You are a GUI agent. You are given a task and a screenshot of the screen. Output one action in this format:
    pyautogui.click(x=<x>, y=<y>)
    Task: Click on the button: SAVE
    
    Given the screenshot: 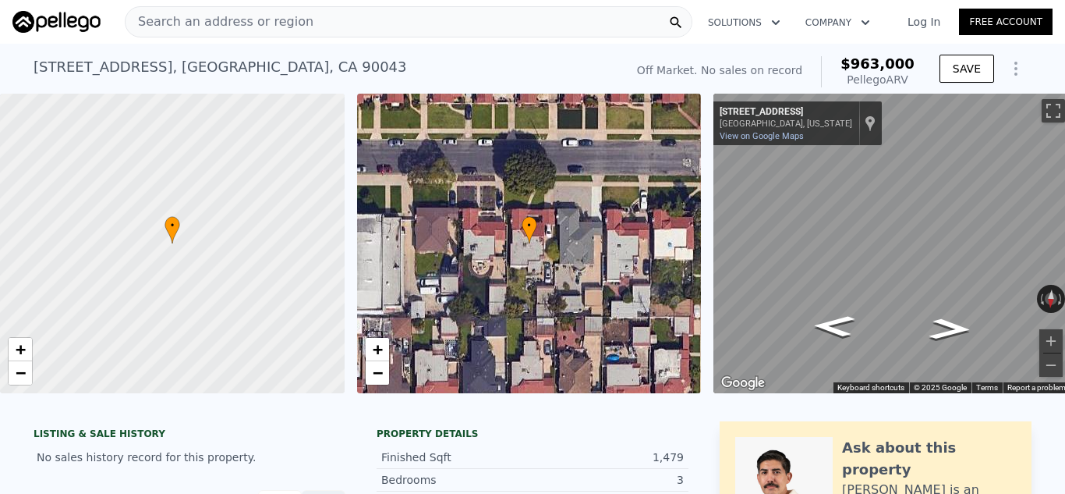 What is the action you would take?
    pyautogui.click(x=967, y=69)
    